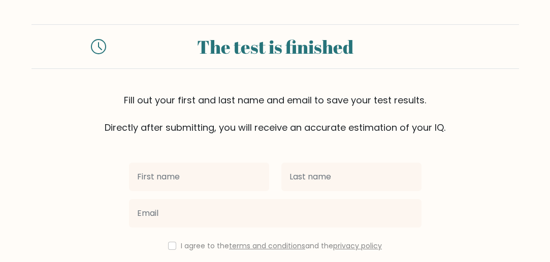  I want to click on a: terms and conditions, so click(267, 246).